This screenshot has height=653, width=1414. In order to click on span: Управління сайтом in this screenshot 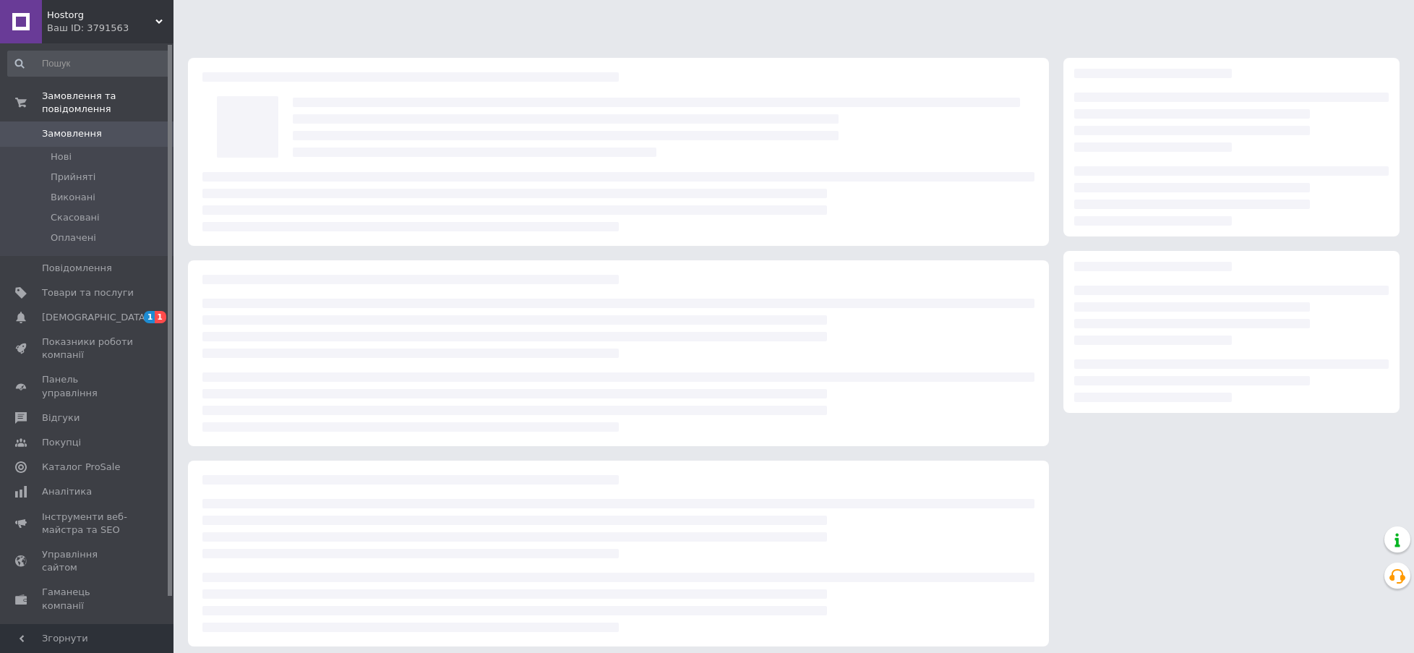, I will do `click(87, 561)`.